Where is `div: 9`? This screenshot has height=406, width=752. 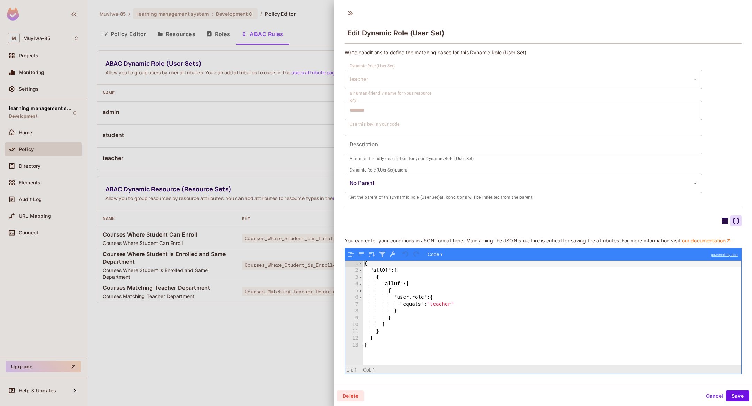
div: 9 is located at coordinates (354, 318).